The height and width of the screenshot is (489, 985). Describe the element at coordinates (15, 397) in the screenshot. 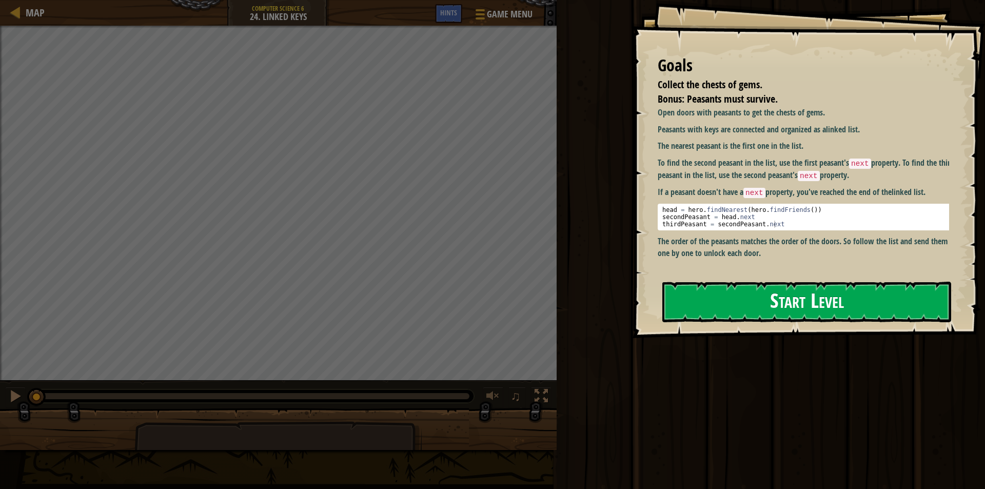

I see `button: Ctrl + P: Pause` at that location.